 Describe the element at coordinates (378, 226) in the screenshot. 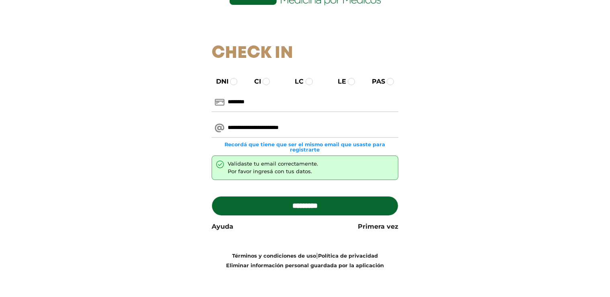

I see `a: Primera vez` at that location.